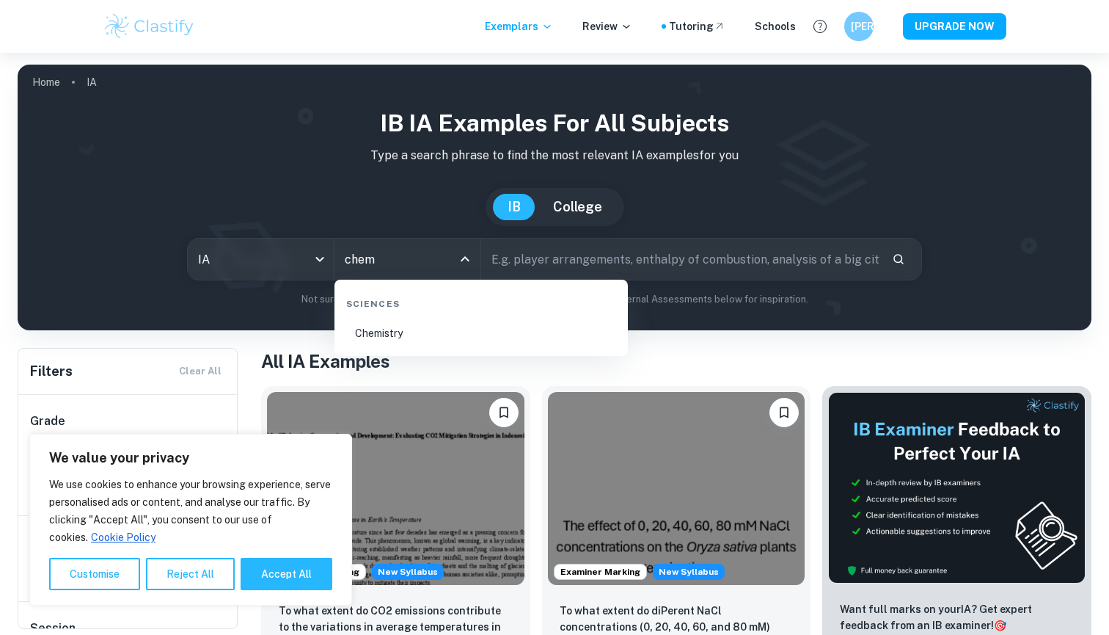  What do you see at coordinates (676, 361) in the screenshot?
I see `h1: All IA Examples` at bounding box center [676, 361].